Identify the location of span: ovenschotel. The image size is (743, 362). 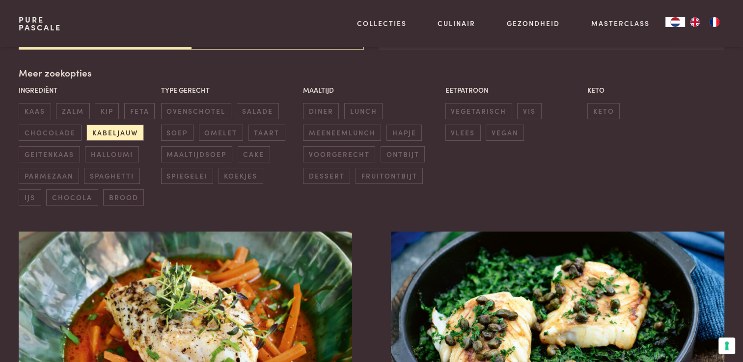
(196, 111).